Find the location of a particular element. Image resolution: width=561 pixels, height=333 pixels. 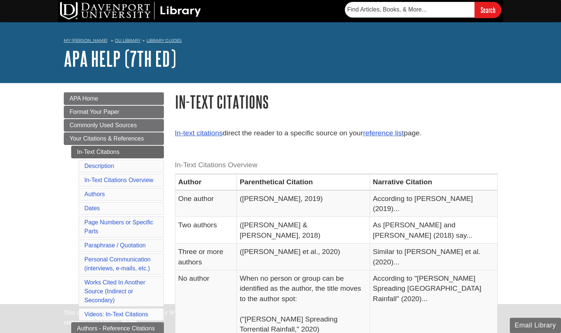

a: Authors is located at coordinates (95, 194).